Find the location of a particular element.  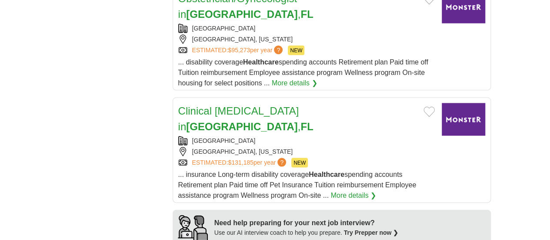

a: Try Prepper now ❯ is located at coordinates (372, 232).